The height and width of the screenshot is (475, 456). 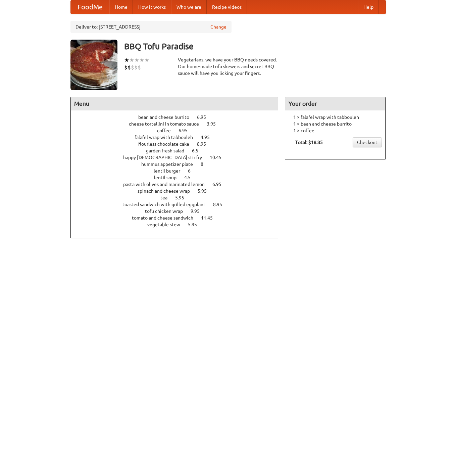 What do you see at coordinates (255, 46) in the screenshot?
I see `h3: BBQ Tofu Paradise` at bounding box center [255, 46].